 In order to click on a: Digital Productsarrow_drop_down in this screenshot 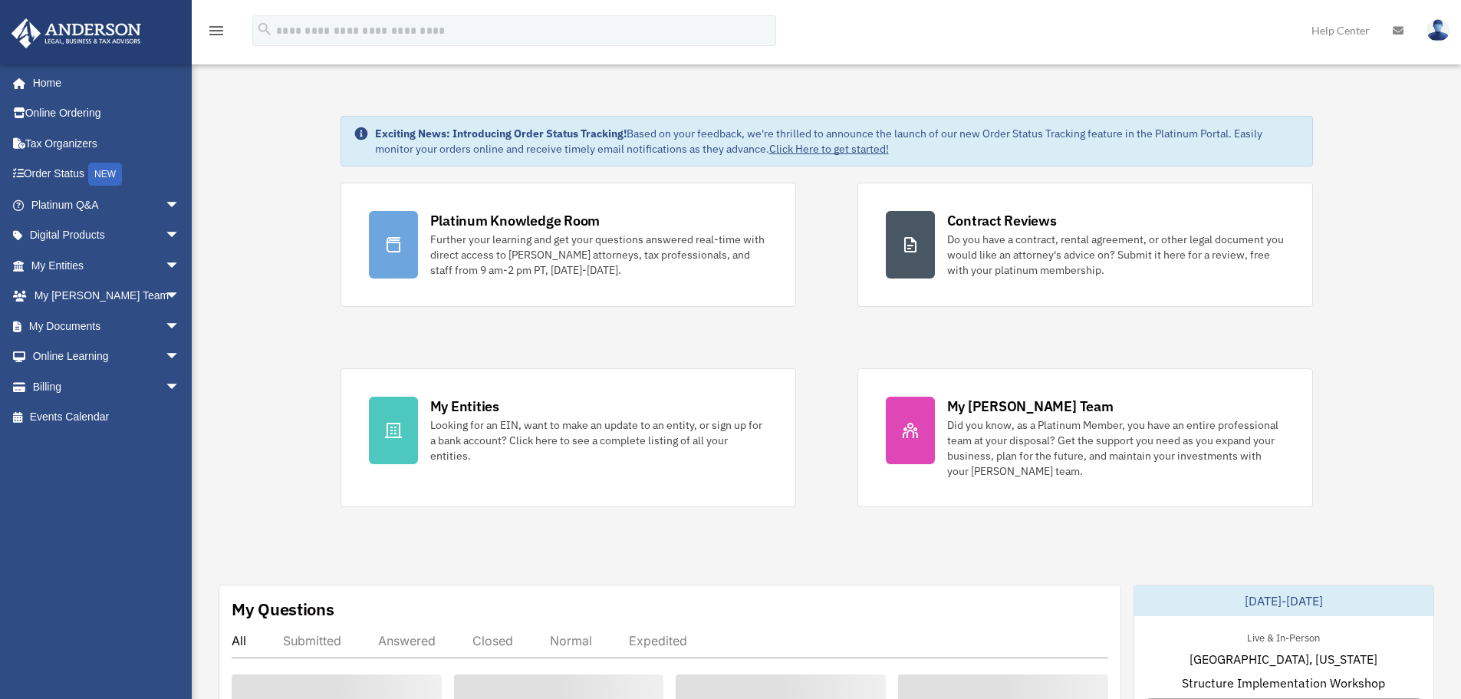, I will do `click(107, 235)`.